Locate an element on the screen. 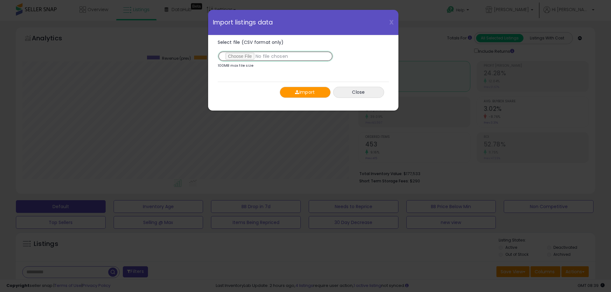 The image size is (611, 292). span: Import listings data is located at coordinates (243, 22).